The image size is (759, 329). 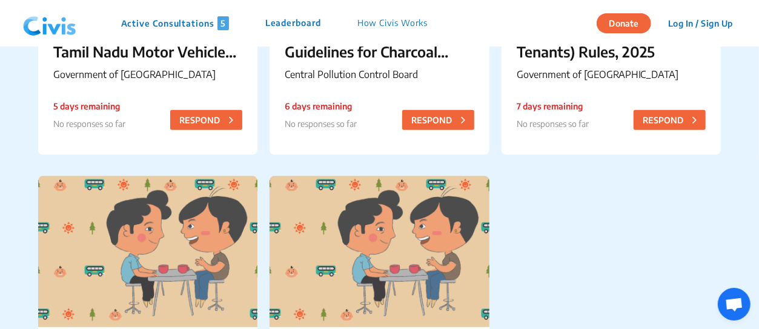 What do you see at coordinates (175, 23) in the screenshot?
I see `p: Active Consultations` at bounding box center [175, 23].